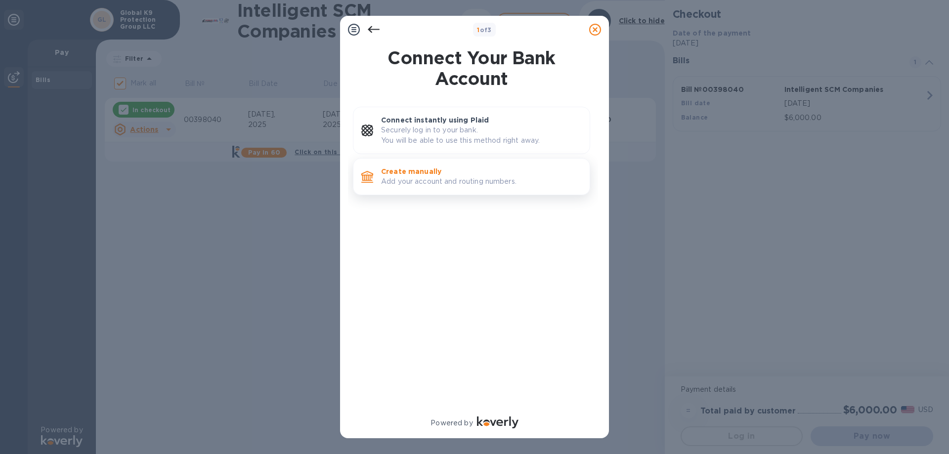  What do you see at coordinates (482, 172) in the screenshot?
I see `p: Create manually` at bounding box center [482, 172].